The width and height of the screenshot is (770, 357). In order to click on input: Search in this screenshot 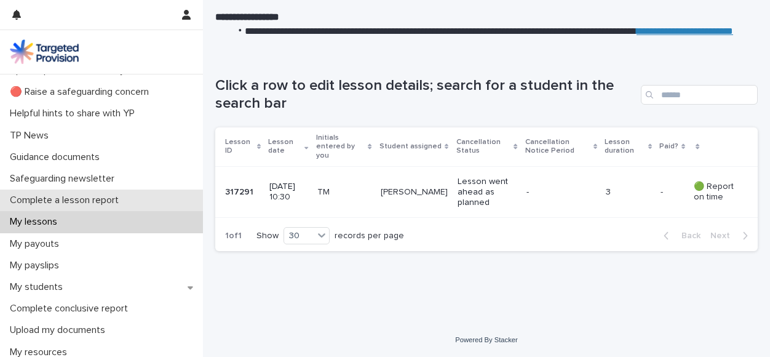, I will do `click(699, 95)`.